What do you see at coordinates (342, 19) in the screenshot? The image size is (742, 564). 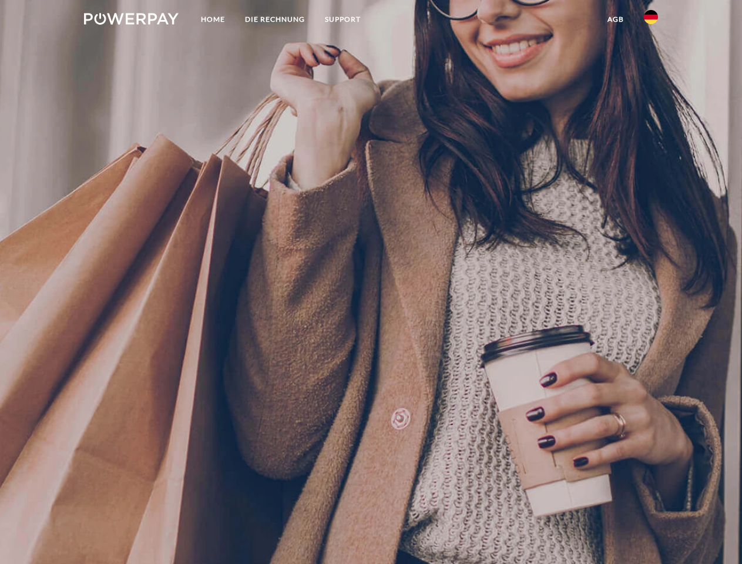 I see `a: SUPPORT` at bounding box center [342, 19].